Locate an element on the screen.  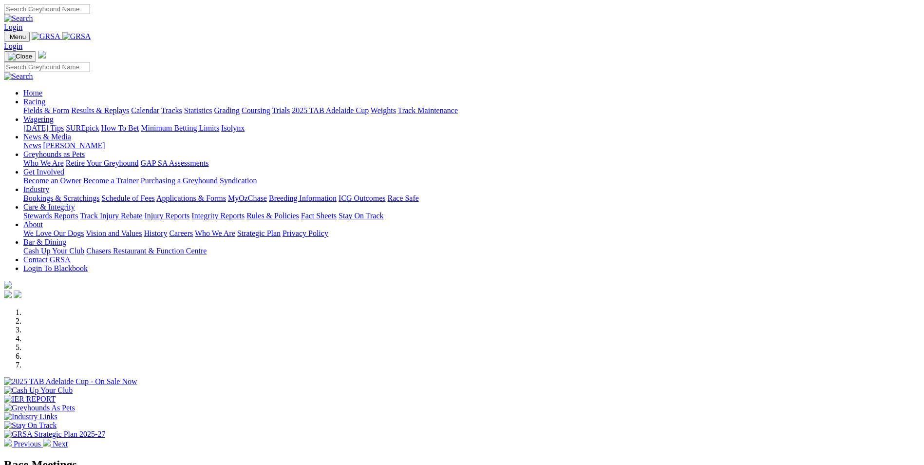
img: Stay On Track is located at coordinates (30, 425).